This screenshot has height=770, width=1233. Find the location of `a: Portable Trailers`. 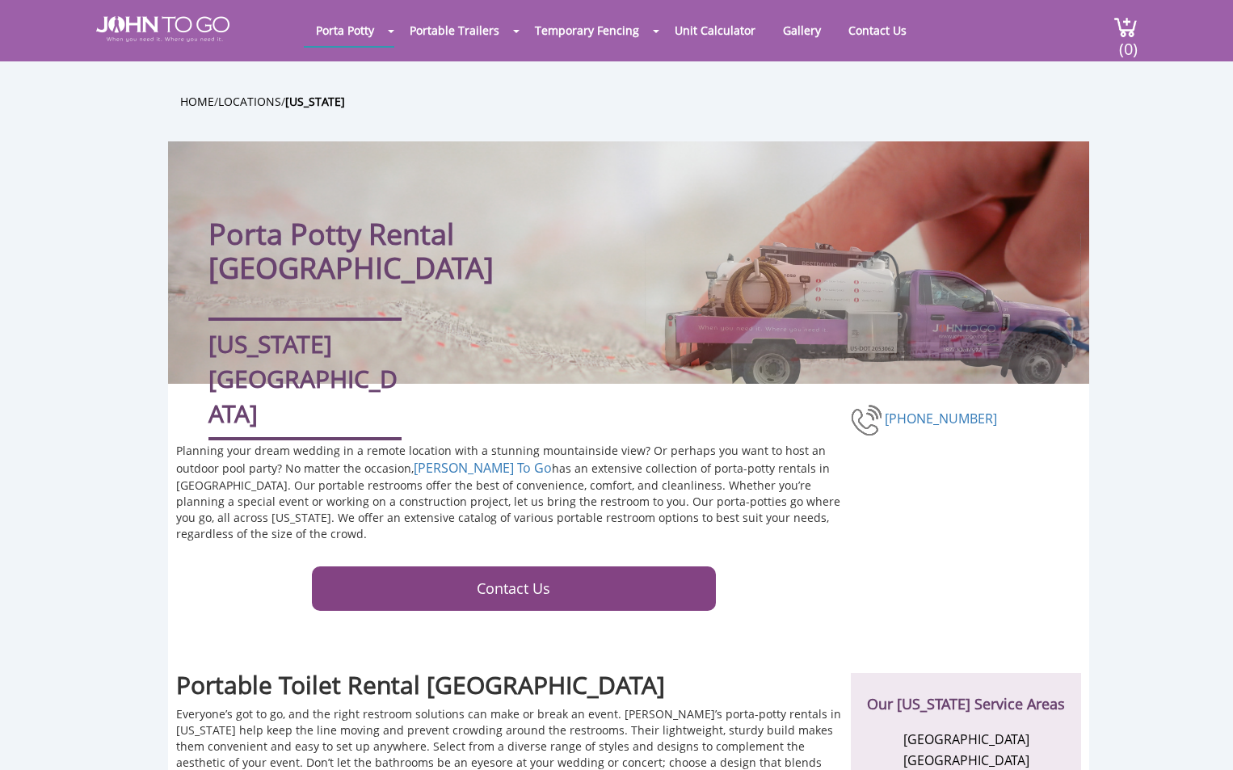

a: Portable Trailers is located at coordinates (454, 30).